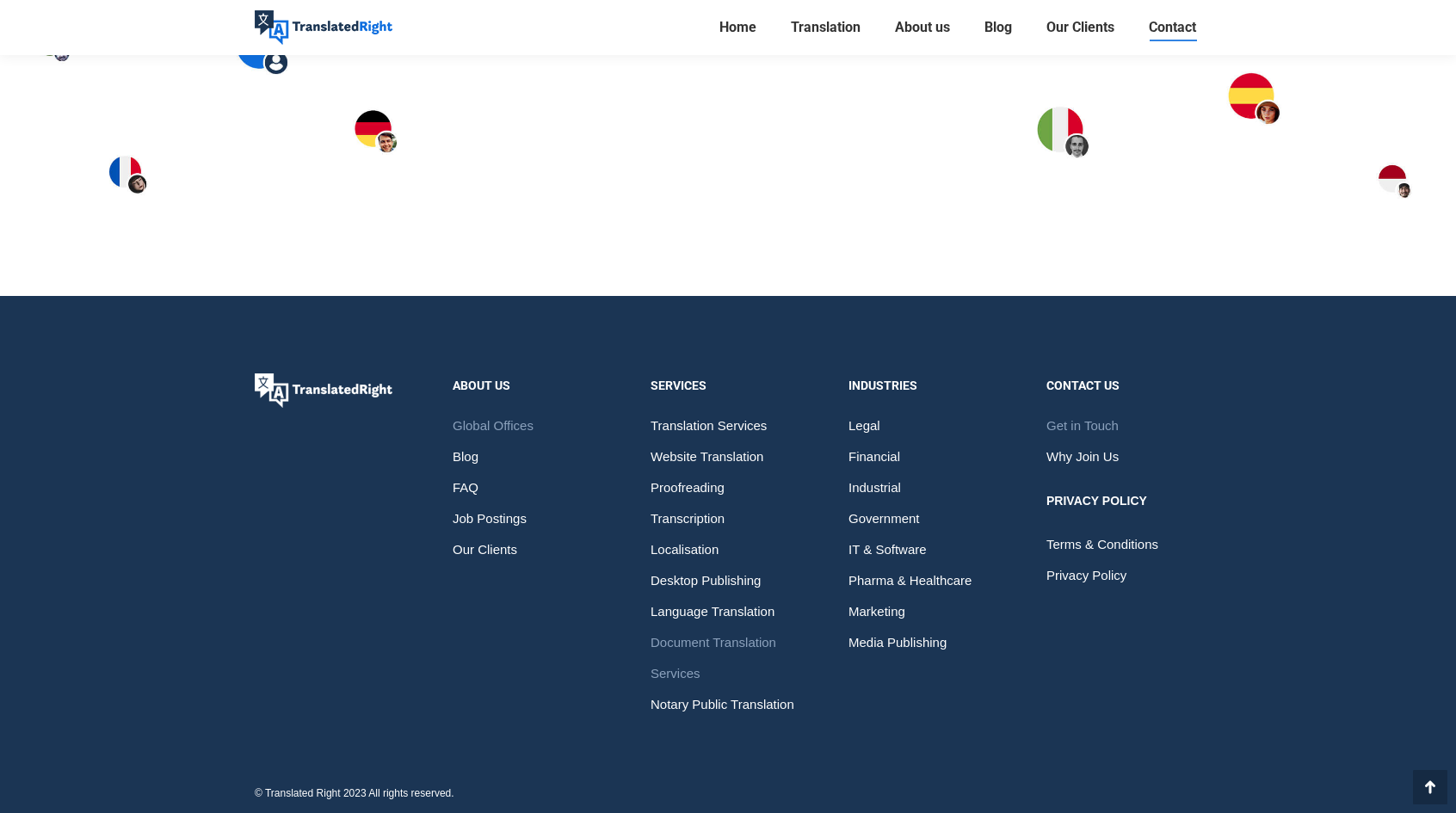 The image size is (1456, 813). I want to click on a: Job Postings, so click(530, 519).